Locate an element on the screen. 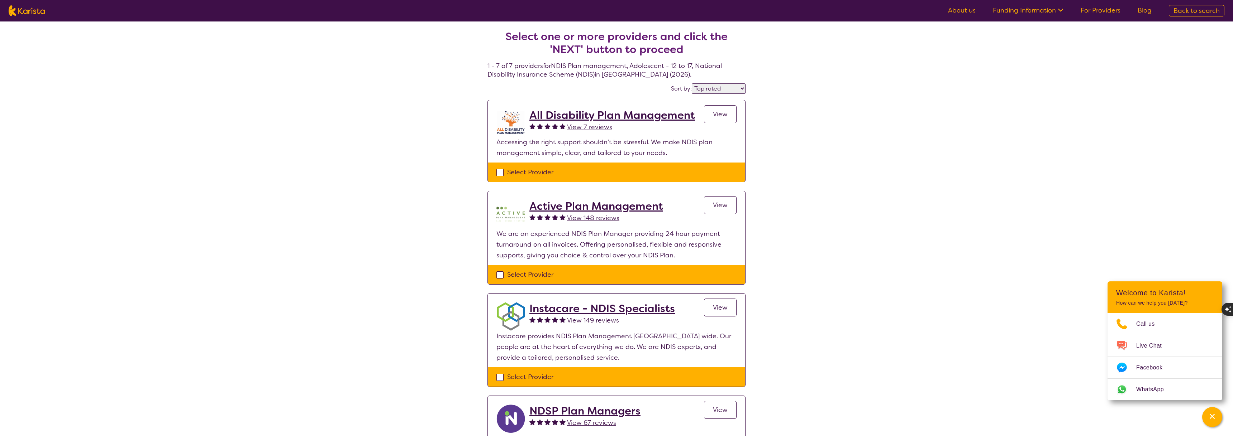 The height and width of the screenshot is (436, 1233). a: Blog is located at coordinates (1144, 10).